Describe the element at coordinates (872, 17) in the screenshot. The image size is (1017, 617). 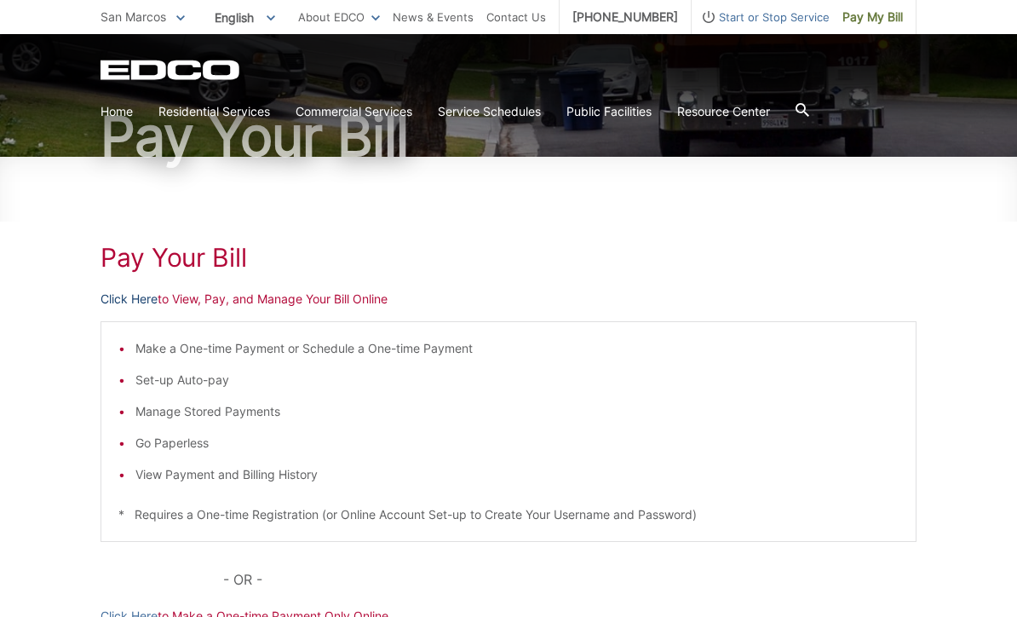
I see `span: Pay My Bill` at that location.